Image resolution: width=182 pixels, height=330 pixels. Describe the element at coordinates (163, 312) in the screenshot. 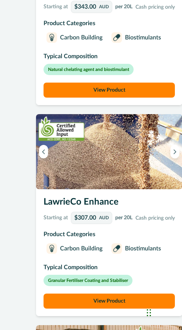

I see `div: Chat Widget` at that location.